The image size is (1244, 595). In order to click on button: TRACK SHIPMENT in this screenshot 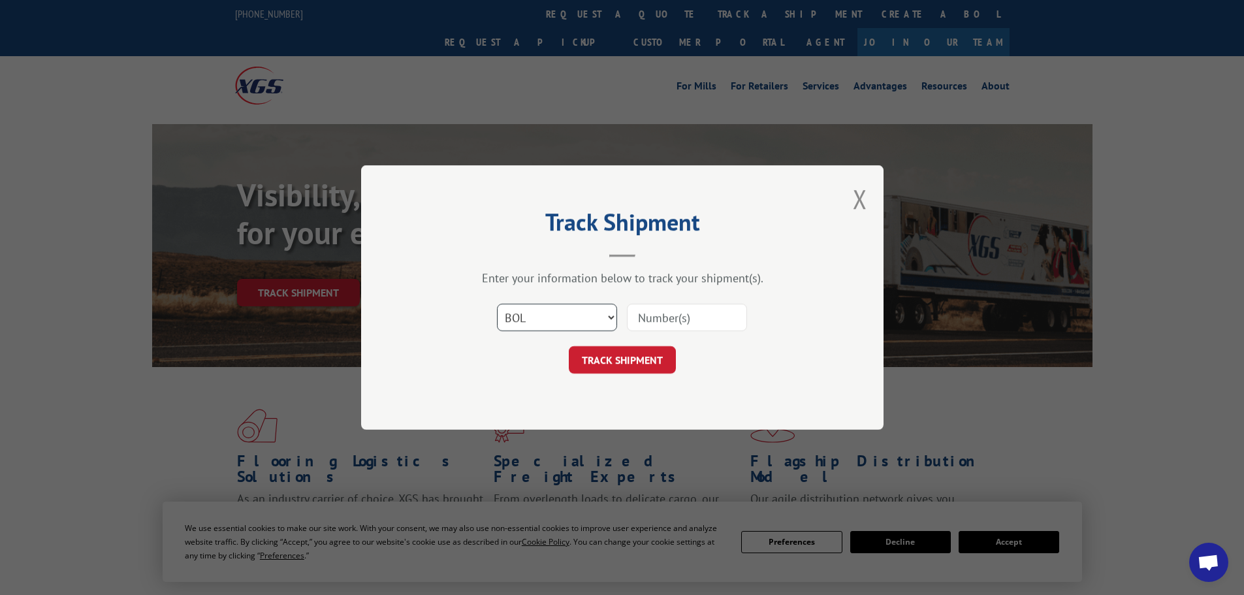, I will do `click(622, 360)`.